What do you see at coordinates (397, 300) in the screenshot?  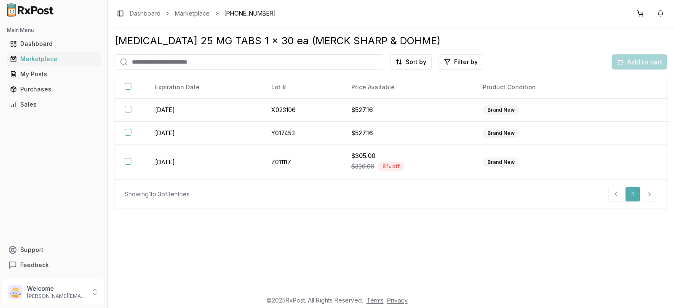 I see `a: Privacy` at bounding box center [397, 300].